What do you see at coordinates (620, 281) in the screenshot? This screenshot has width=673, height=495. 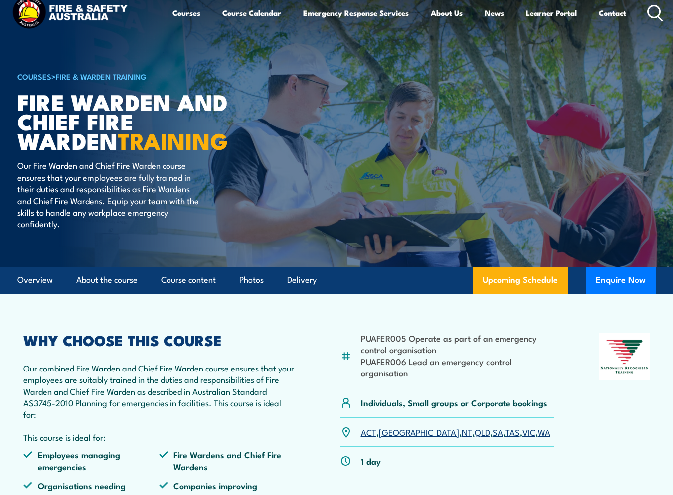 I see `button: Enquire Now` at bounding box center [620, 281].